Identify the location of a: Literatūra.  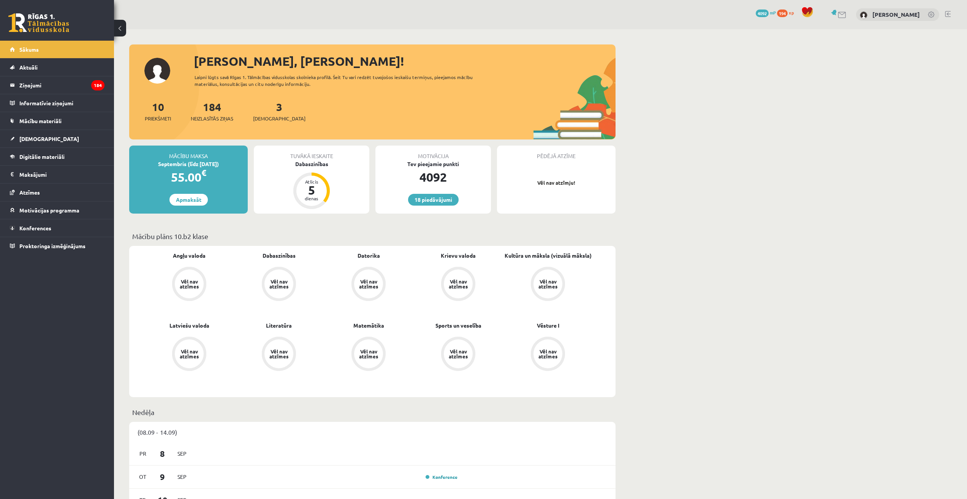
(279, 325).